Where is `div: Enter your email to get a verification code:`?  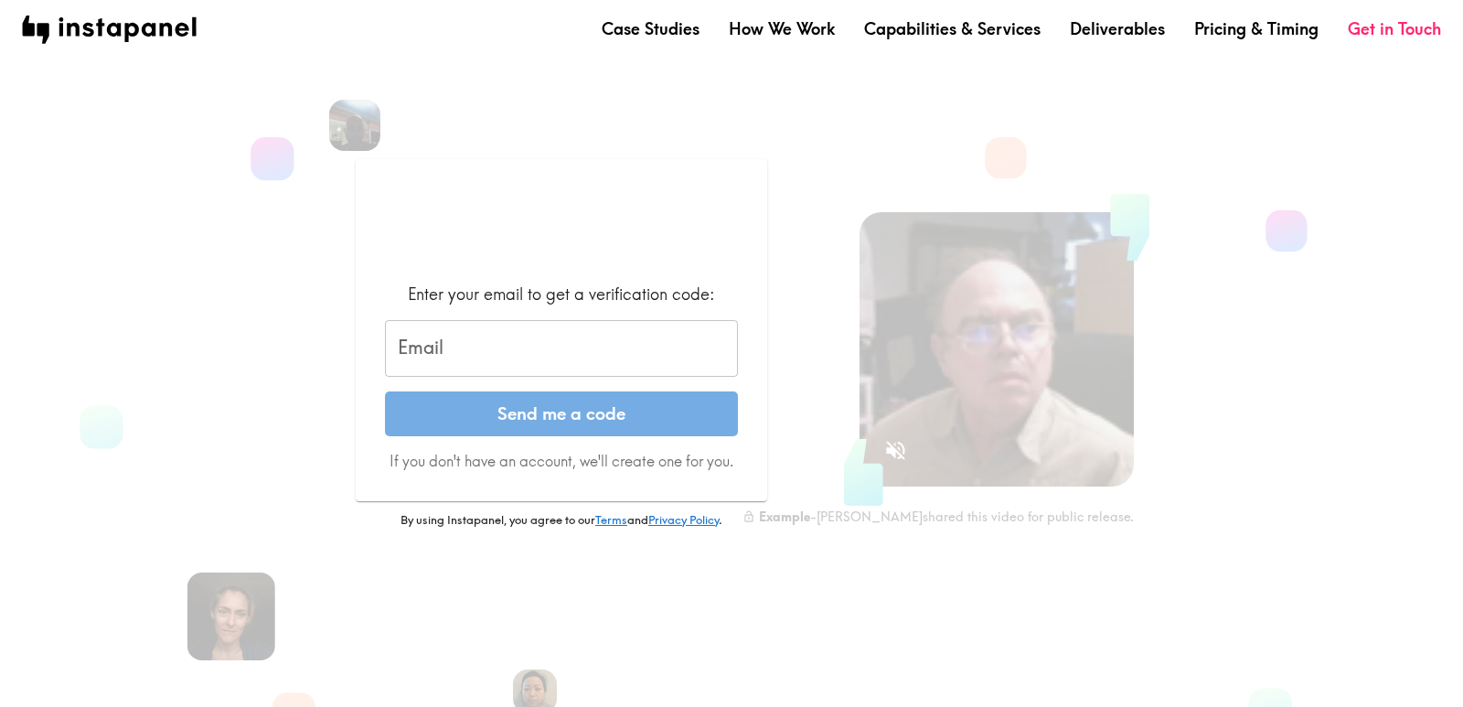
div: Enter your email to get a verification code: is located at coordinates (562, 294).